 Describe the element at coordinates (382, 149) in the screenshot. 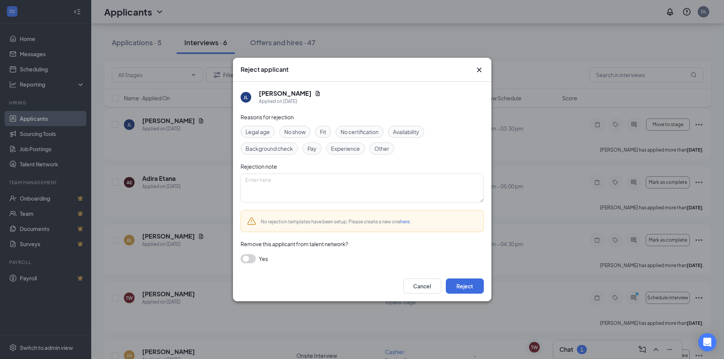

I see `span: Other` at that location.